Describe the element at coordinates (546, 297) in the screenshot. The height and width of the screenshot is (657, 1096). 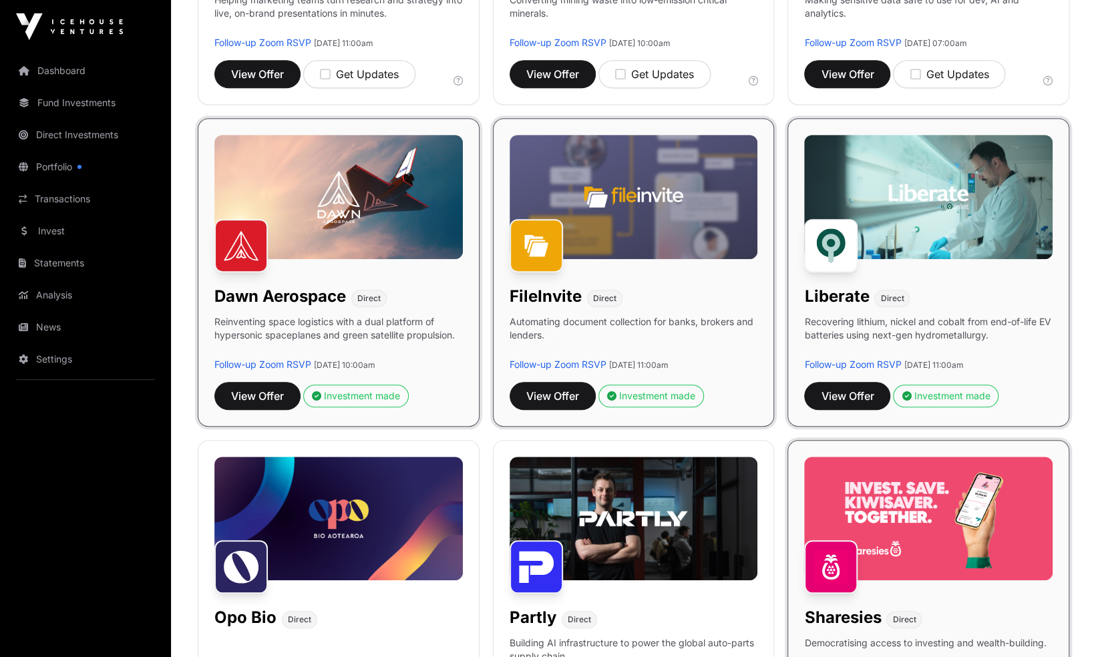
I see `h1: FileInvite` at that location.